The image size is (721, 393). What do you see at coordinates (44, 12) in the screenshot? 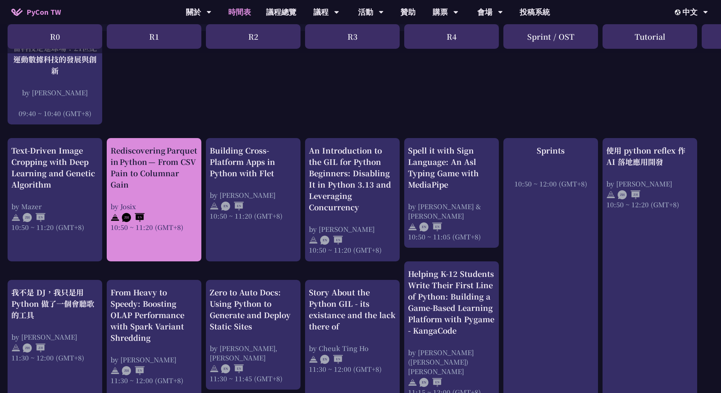
I see `span: PyCon TW` at bounding box center [44, 12].